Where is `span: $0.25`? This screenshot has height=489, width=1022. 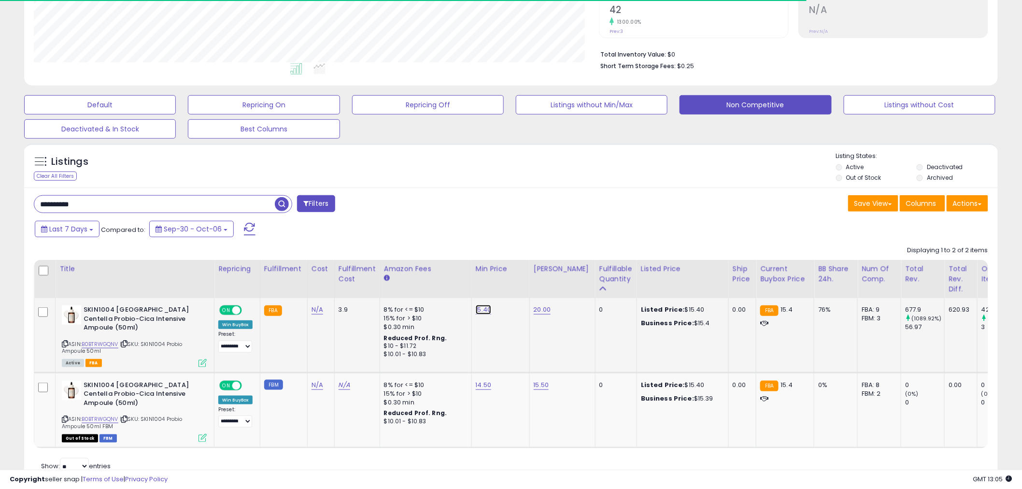 span: $0.25 is located at coordinates (686, 66).